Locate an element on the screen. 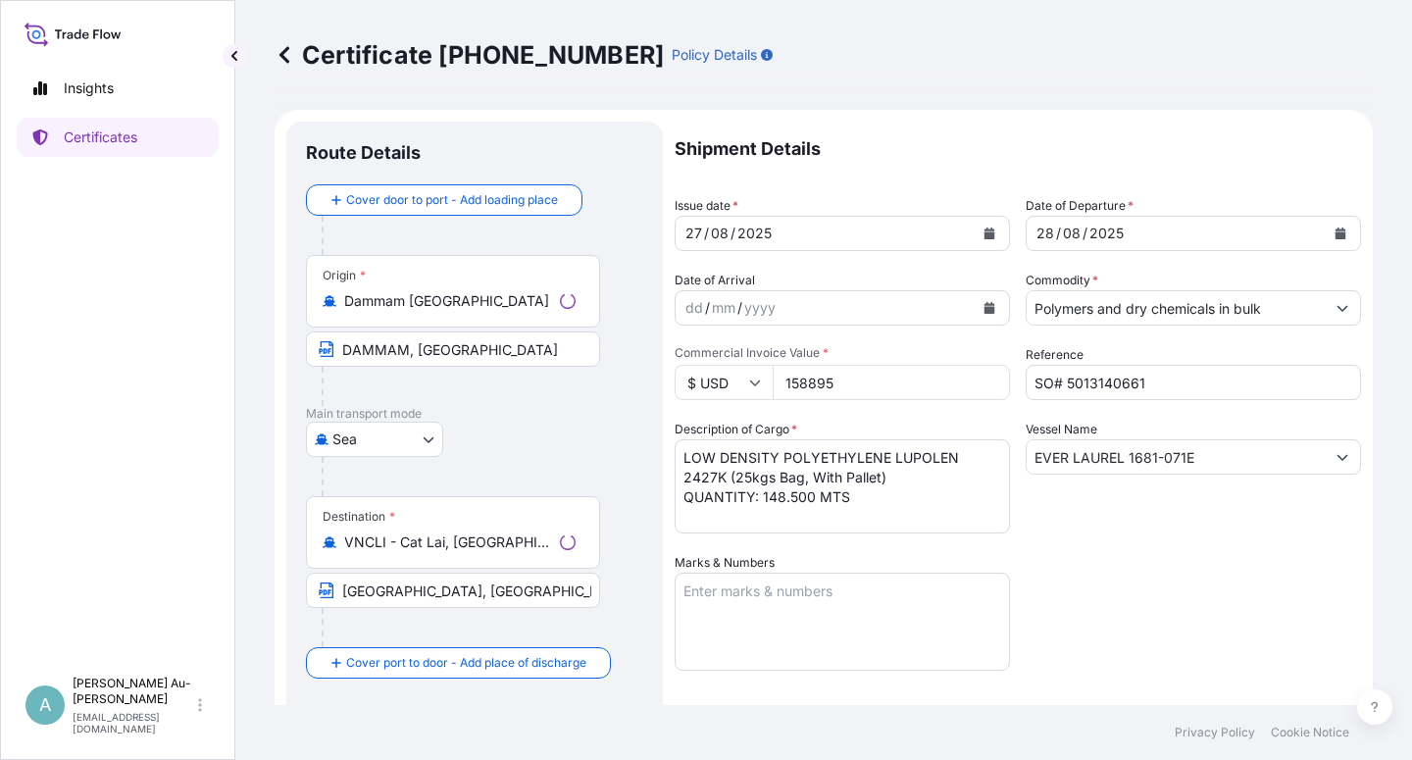  p: Shipment Details is located at coordinates (1018, 149).